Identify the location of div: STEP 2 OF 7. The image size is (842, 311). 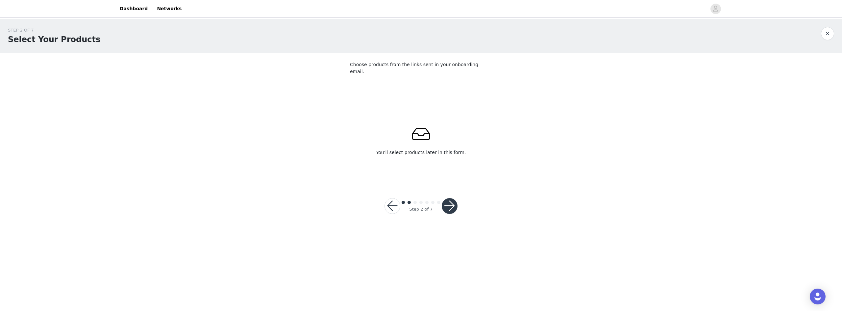
(54, 30).